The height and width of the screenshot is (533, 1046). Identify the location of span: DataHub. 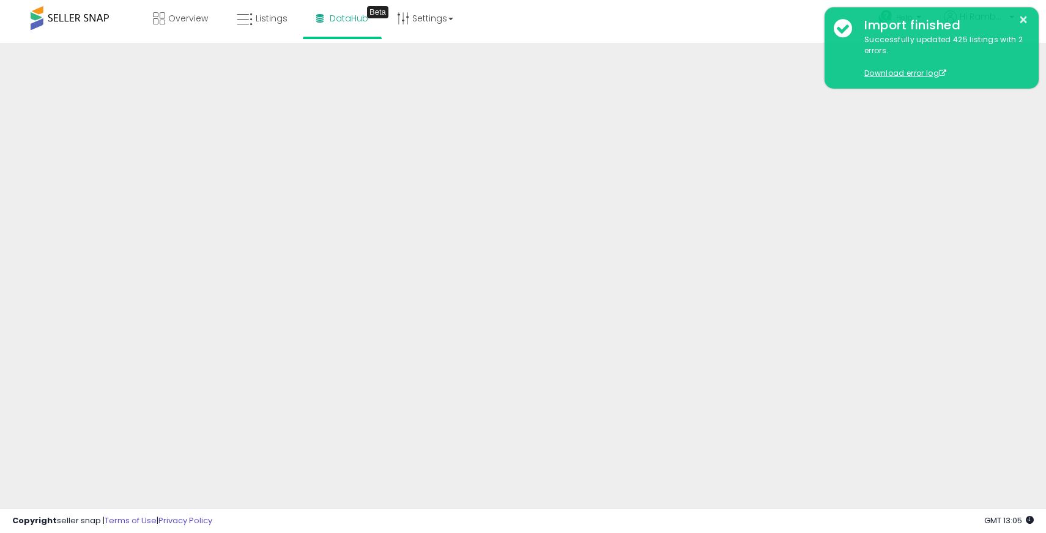
(349, 18).